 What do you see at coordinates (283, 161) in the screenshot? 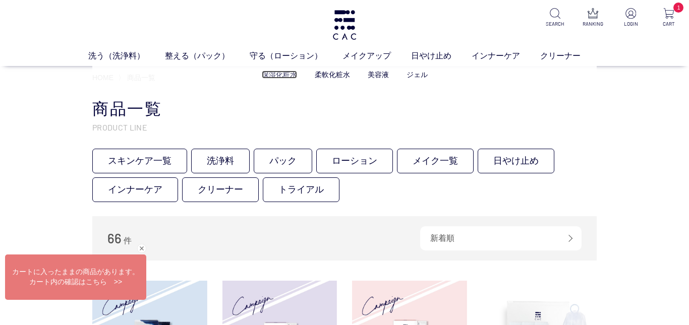
I see `a: パック` at bounding box center [283, 161].